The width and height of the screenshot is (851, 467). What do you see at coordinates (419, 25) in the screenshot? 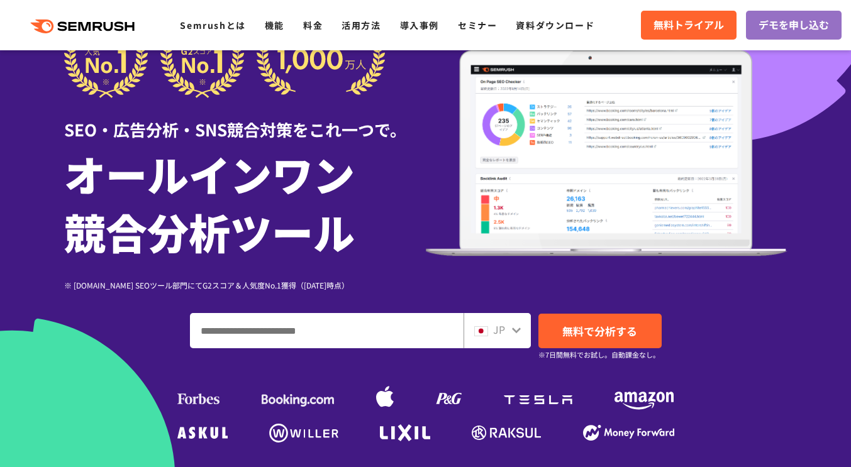
I see `a: 導入事例` at bounding box center [419, 25].